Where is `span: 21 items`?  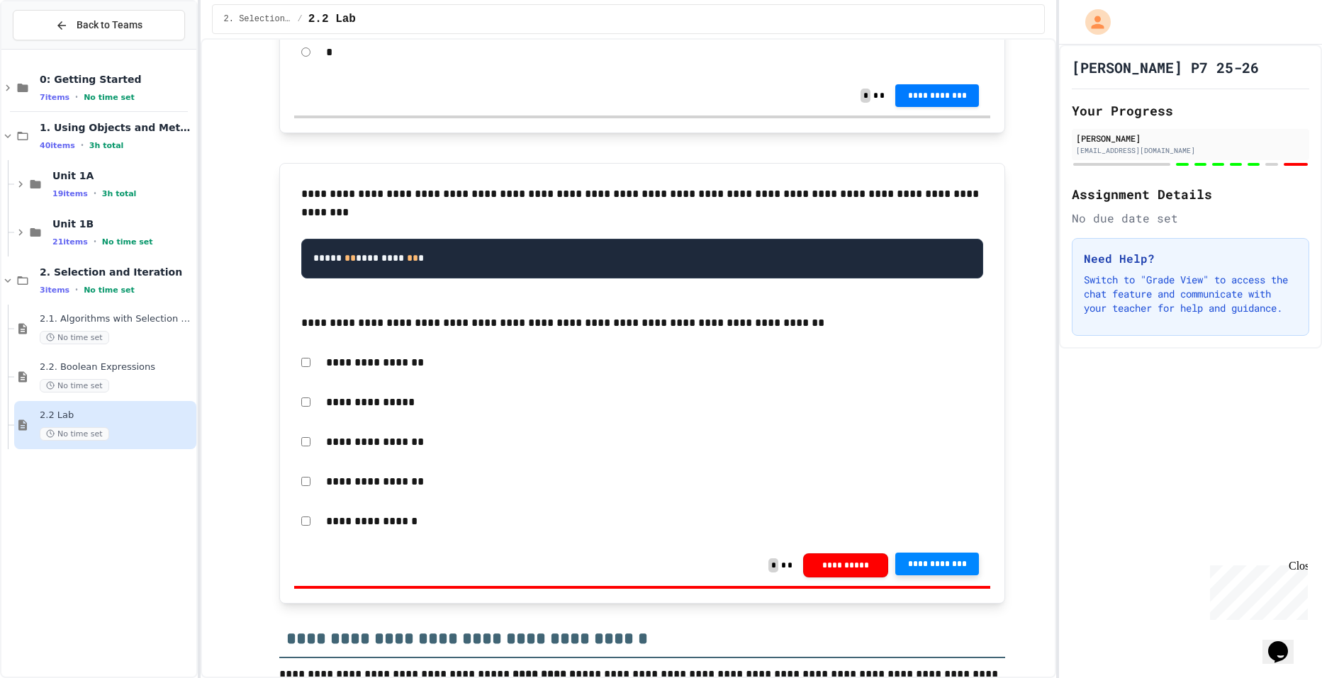 span: 21 items is located at coordinates (70, 242).